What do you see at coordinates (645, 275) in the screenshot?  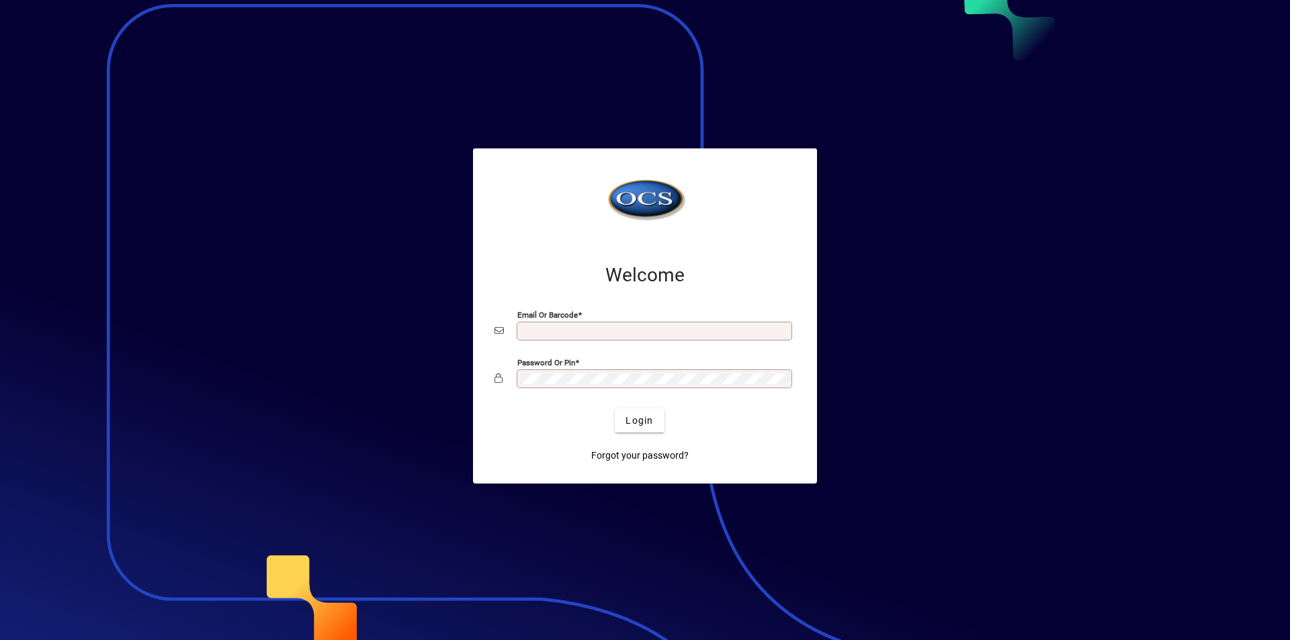 I see `h2: Welcome` at bounding box center [645, 275].